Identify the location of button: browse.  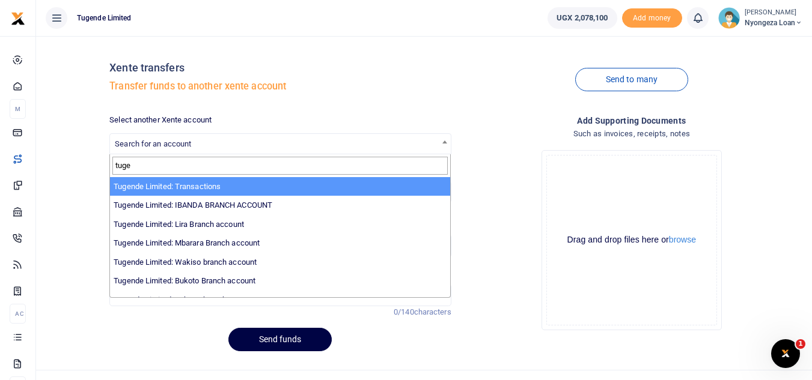
(682, 240).